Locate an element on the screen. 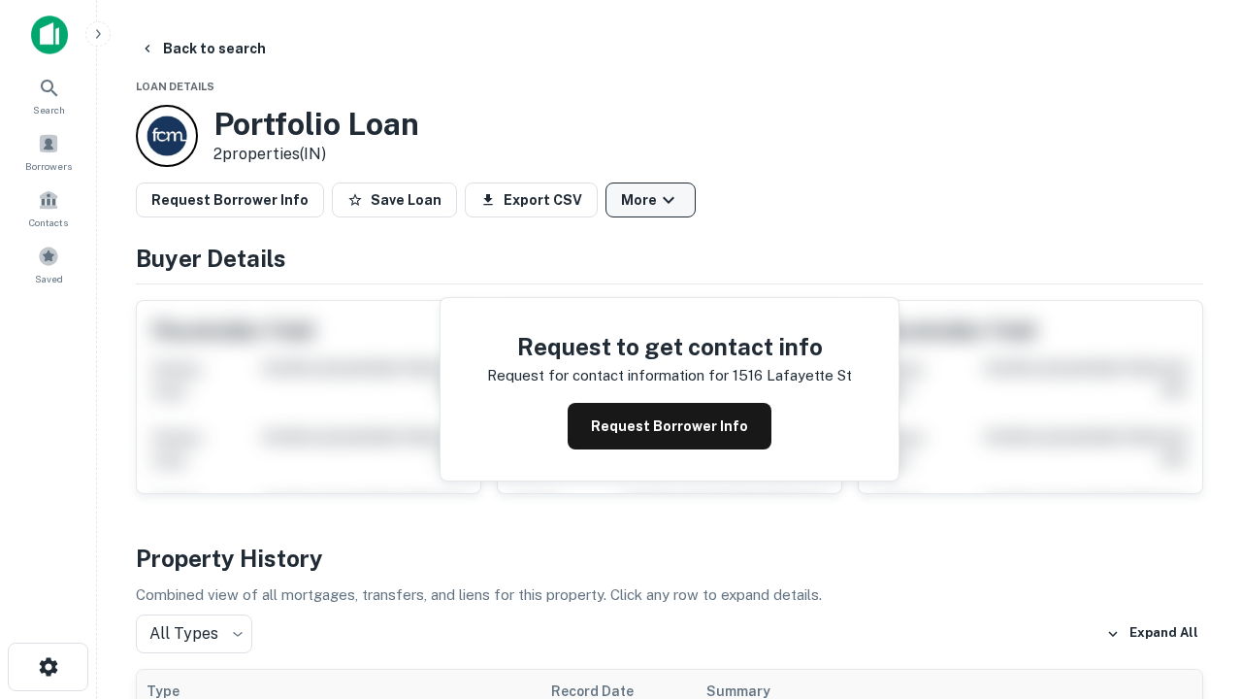 The image size is (1242, 699). div: Search is located at coordinates (49, 95).